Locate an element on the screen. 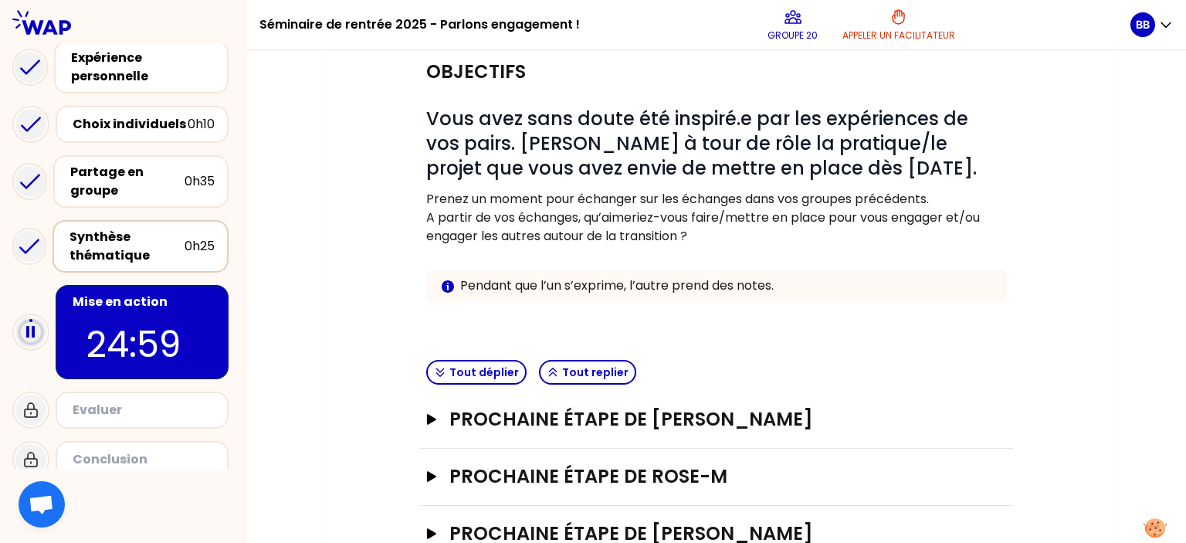  div: Synthèse thématique is located at coordinates (127, 246).